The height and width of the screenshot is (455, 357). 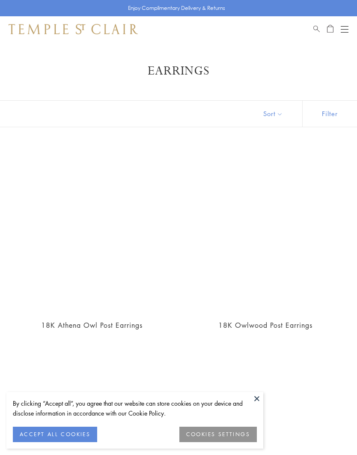 What do you see at coordinates (179, 71) in the screenshot?
I see `h1: Earrings` at bounding box center [179, 71].